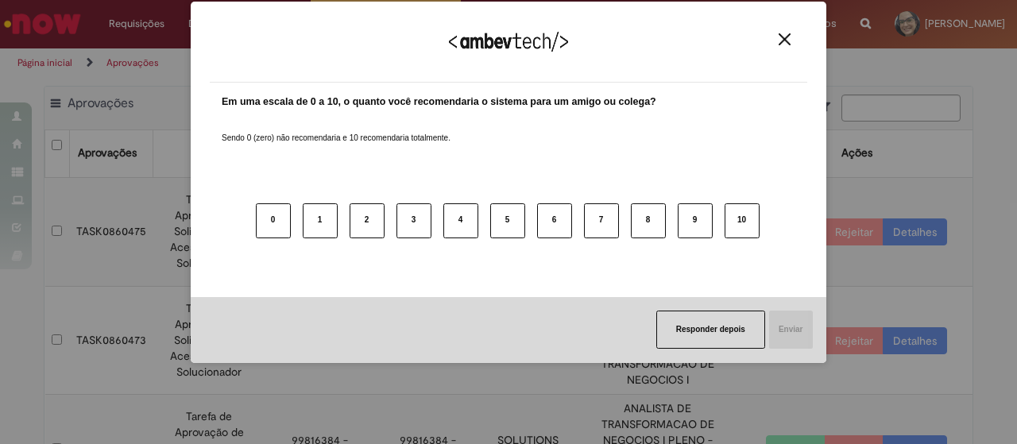 The height and width of the screenshot is (444, 1017). Describe the element at coordinates (742, 221) in the screenshot. I see `button: 10` at that location.